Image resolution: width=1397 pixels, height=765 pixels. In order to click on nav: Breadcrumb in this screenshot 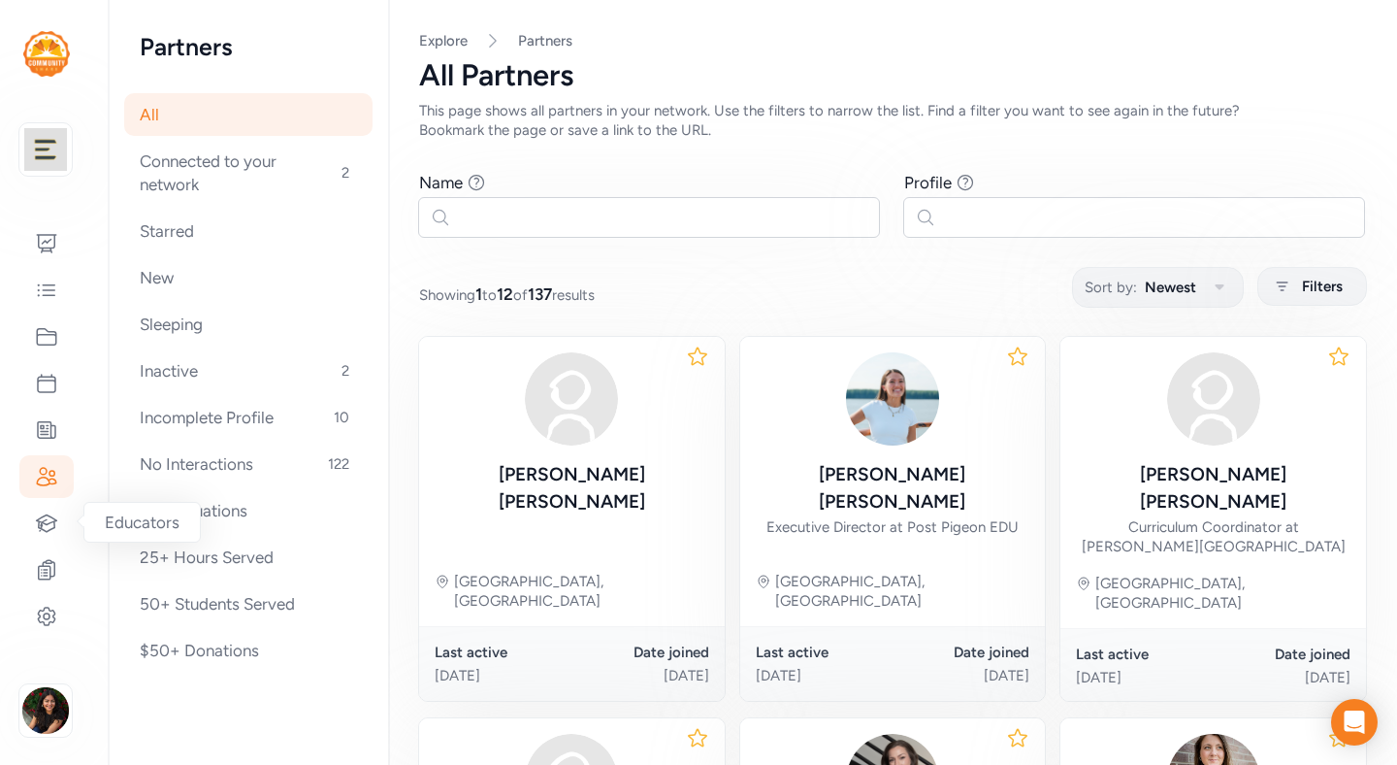, I will do `click(893, 41)`.